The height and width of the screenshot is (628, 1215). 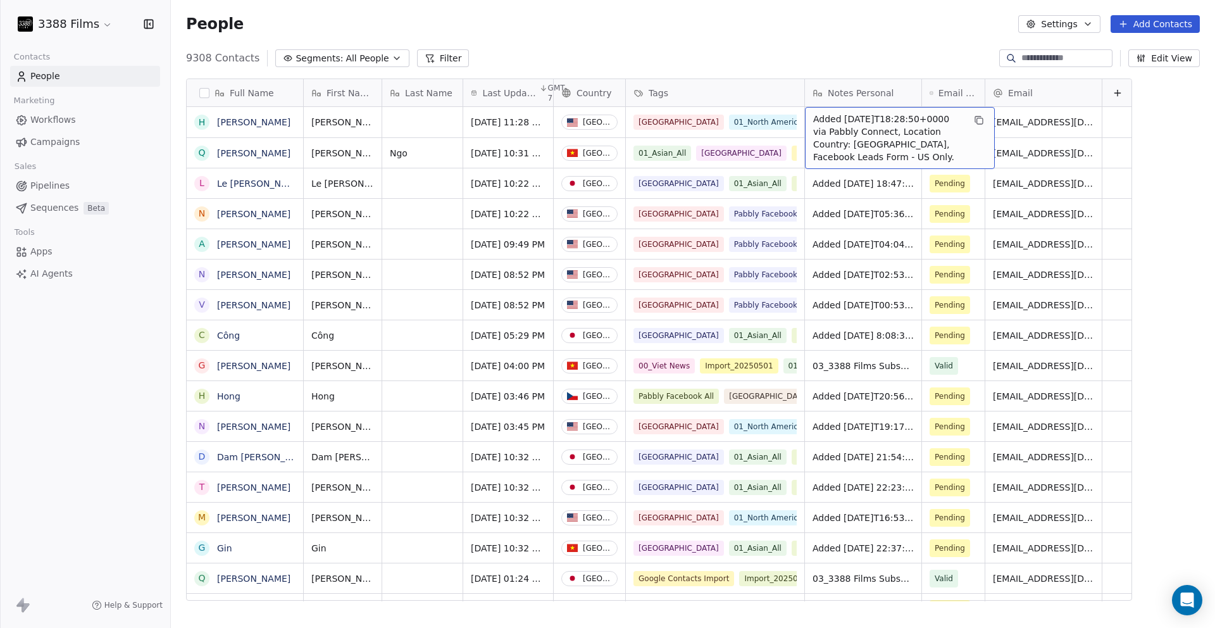 I want to click on div: T, so click(x=202, y=487).